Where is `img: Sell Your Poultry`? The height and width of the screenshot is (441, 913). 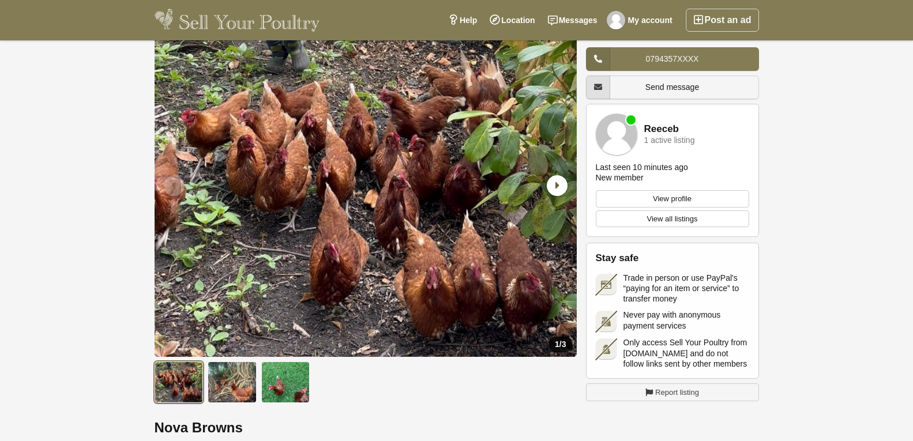
img: Sell Your Poultry is located at coordinates (237, 20).